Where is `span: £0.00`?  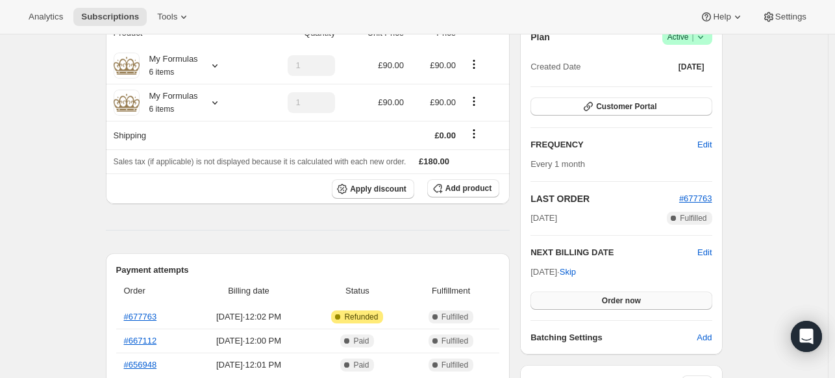
span: £0.00 is located at coordinates (445, 135).